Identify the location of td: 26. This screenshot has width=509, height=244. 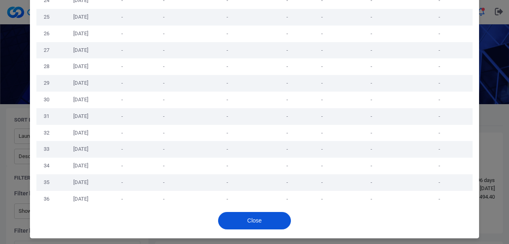
(46, 34).